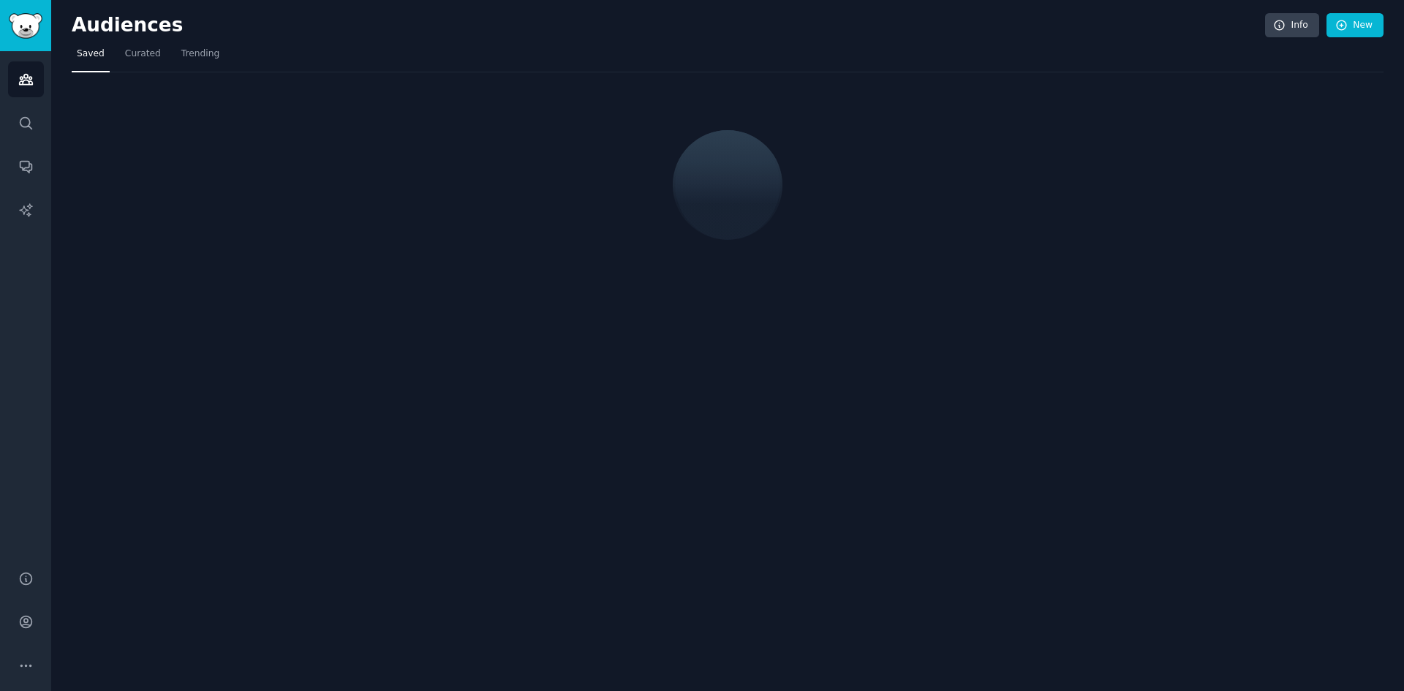 The image size is (1404, 691). Describe the element at coordinates (26, 26) in the screenshot. I see `img: GummySearch logo` at that location.